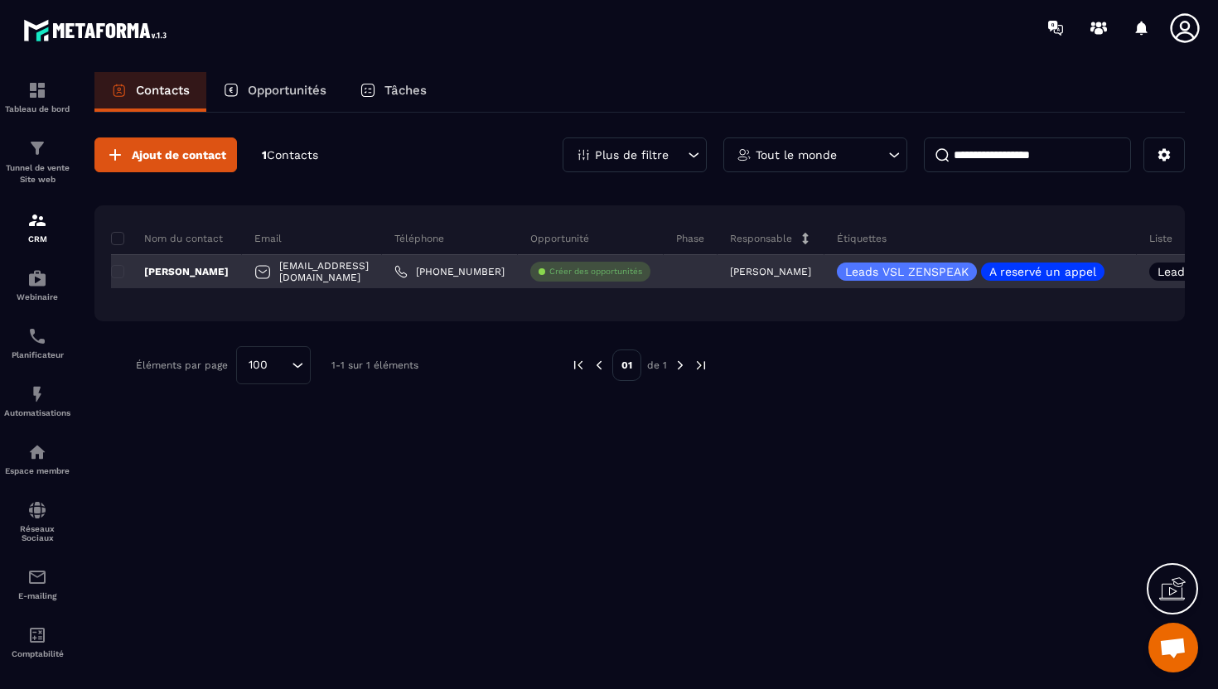  What do you see at coordinates (419, 239) in the screenshot?
I see `p: Téléphone` at bounding box center [419, 239].